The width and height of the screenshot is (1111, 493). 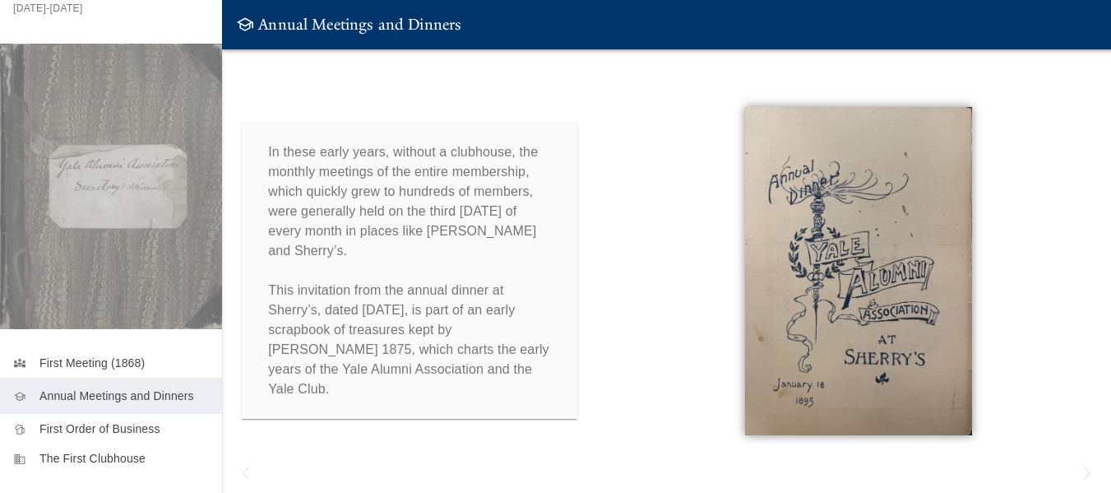 I want to click on p: In these early years, without a clubhouse, the monthly meetings of the entire membership, which q..., so click(x=409, y=271).